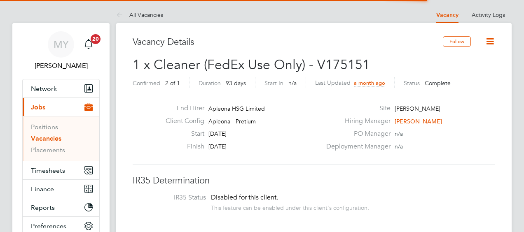 This screenshot has height=232, width=524. Describe the element at coordinates (44, 88) in the screenshot. I see `span: Network` at that location.